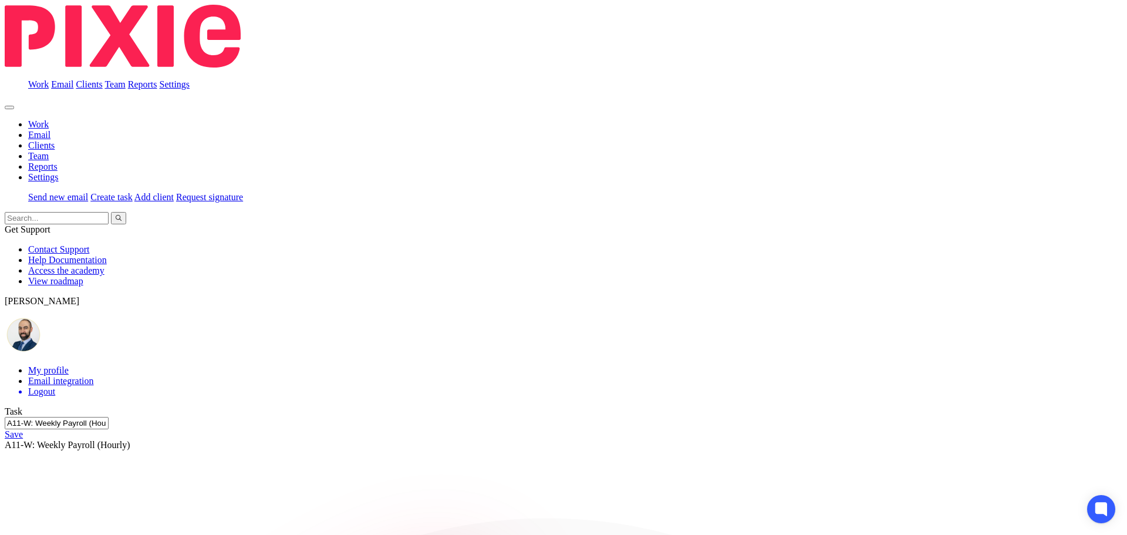 The height and width of the screenshot is (535, 1127). I want to click on a: Request signature, so click(210, 197).